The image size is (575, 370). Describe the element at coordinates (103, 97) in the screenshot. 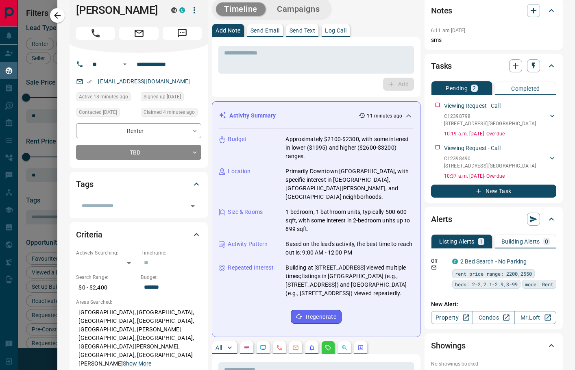

I see `span: Active 18 minutes ago` at that location.